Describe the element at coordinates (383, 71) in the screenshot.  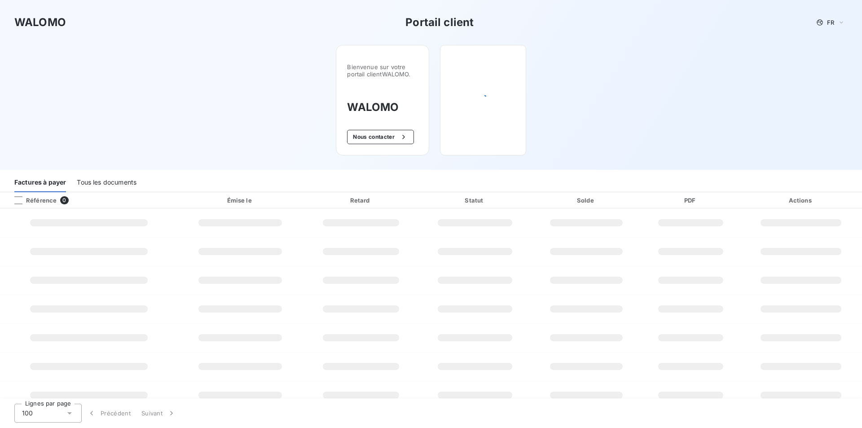
I see `span: Bienvenue sur votre portail client WALOMO .` at that location.